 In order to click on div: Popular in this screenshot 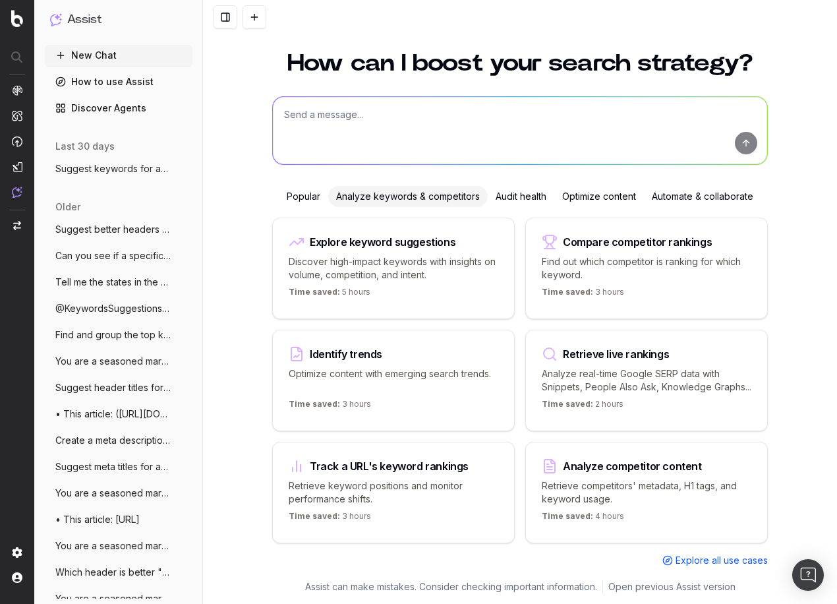, I will do `click(303, 196)`.